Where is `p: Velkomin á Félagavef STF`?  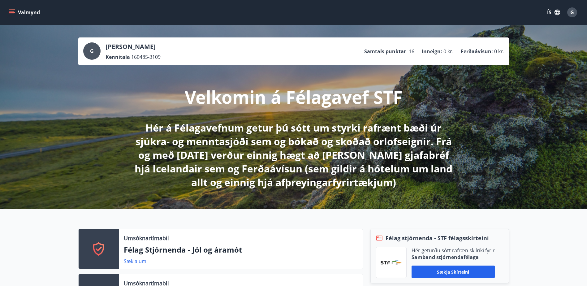
p: Velkomin á Félagavef STF is located at coordinates (293, 97).